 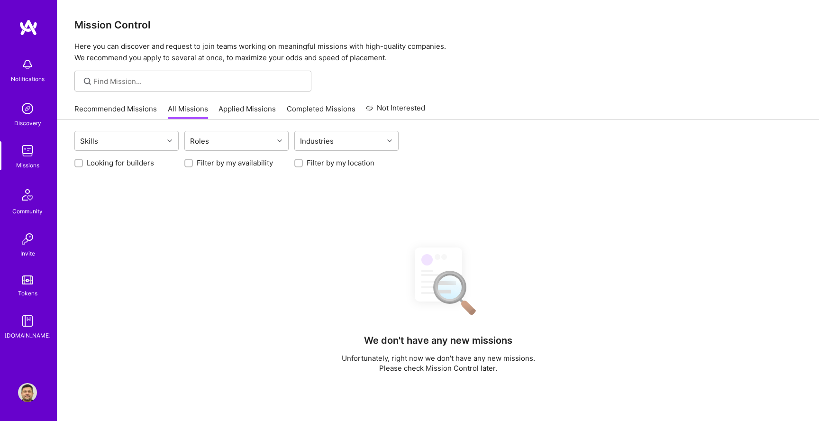 What do you see at coordinates (27, 321) in the screenshot?
I see `img: guide book` at bounding box center [27, 321].